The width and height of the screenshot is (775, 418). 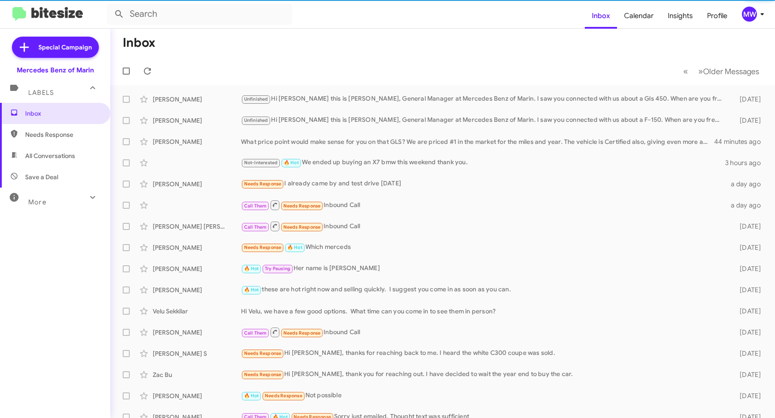 I want to click on a: Inbox, so click(x=601, y=16).